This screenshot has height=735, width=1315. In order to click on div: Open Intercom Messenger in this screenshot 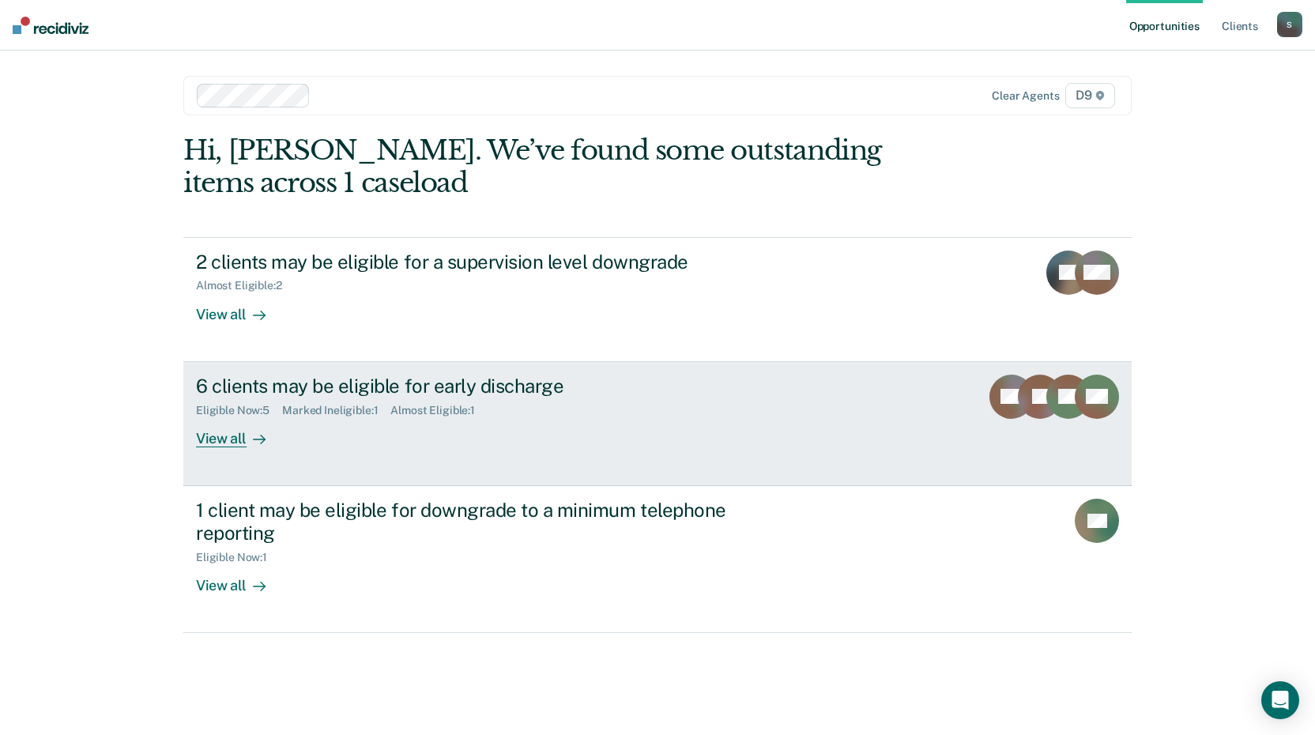, I will do `click(1280, 700)`.